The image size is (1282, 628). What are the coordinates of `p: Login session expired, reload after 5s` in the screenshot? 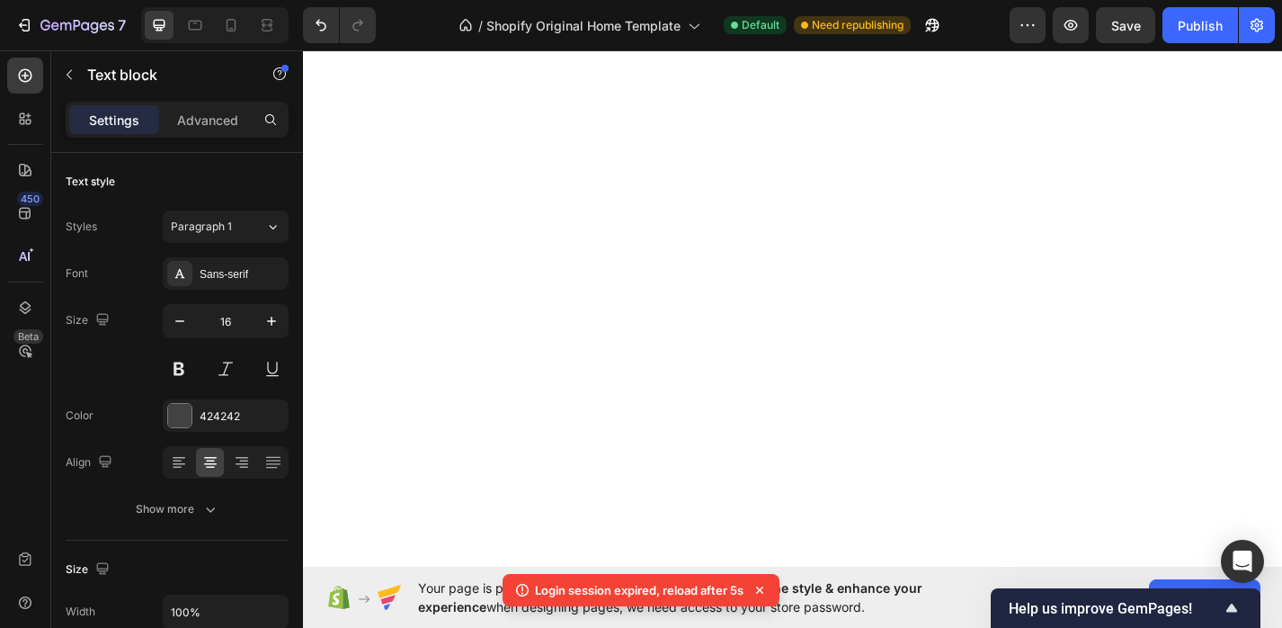 It's located at (639, 590).